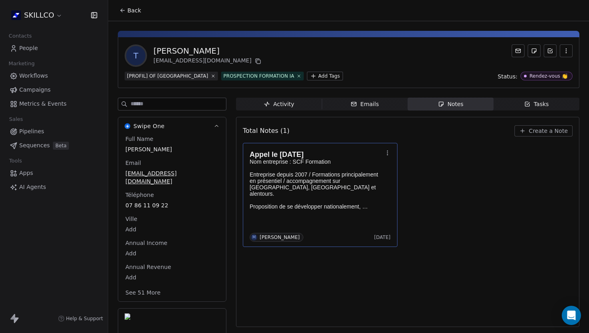  I want to click on span: Sequences, so click(34, 145).